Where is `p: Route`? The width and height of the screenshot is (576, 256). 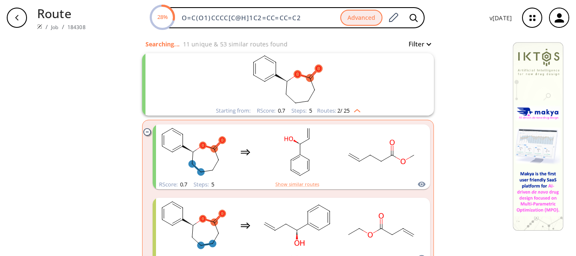 p: Route is located at coordinates (61, 13).